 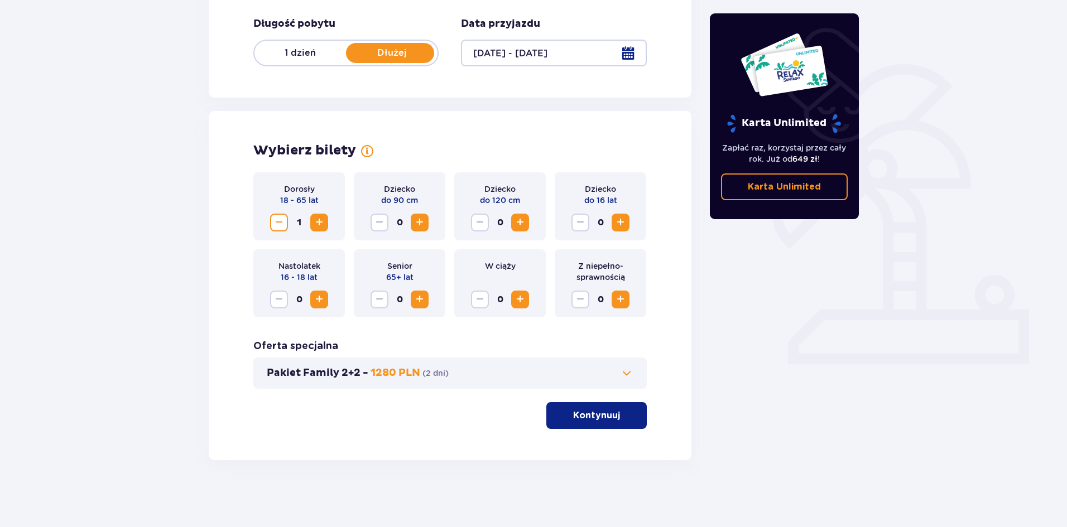 What do you see at coordinates (305, 151) in the screenshot?
I see `h2: Wybierz bilety` at bounding box center [305, 151].